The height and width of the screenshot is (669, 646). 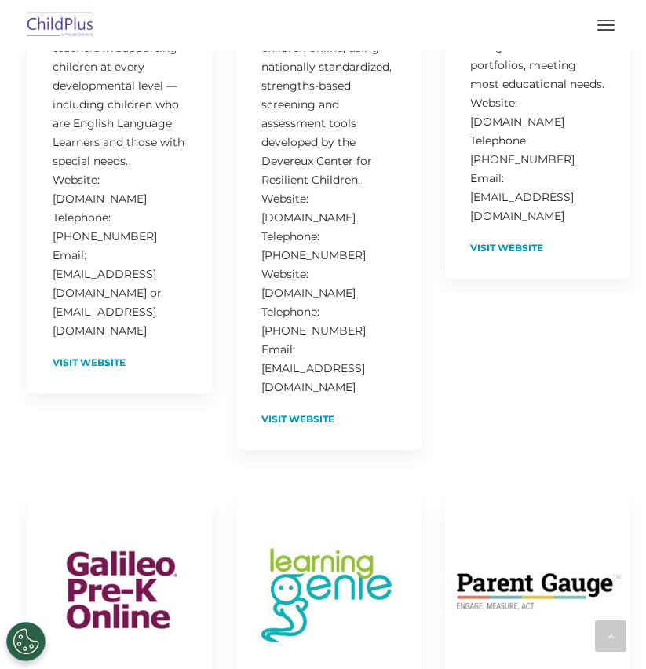 I want to click on img: ChildPlus by Procare Solutions, so click(x=60, y=25).